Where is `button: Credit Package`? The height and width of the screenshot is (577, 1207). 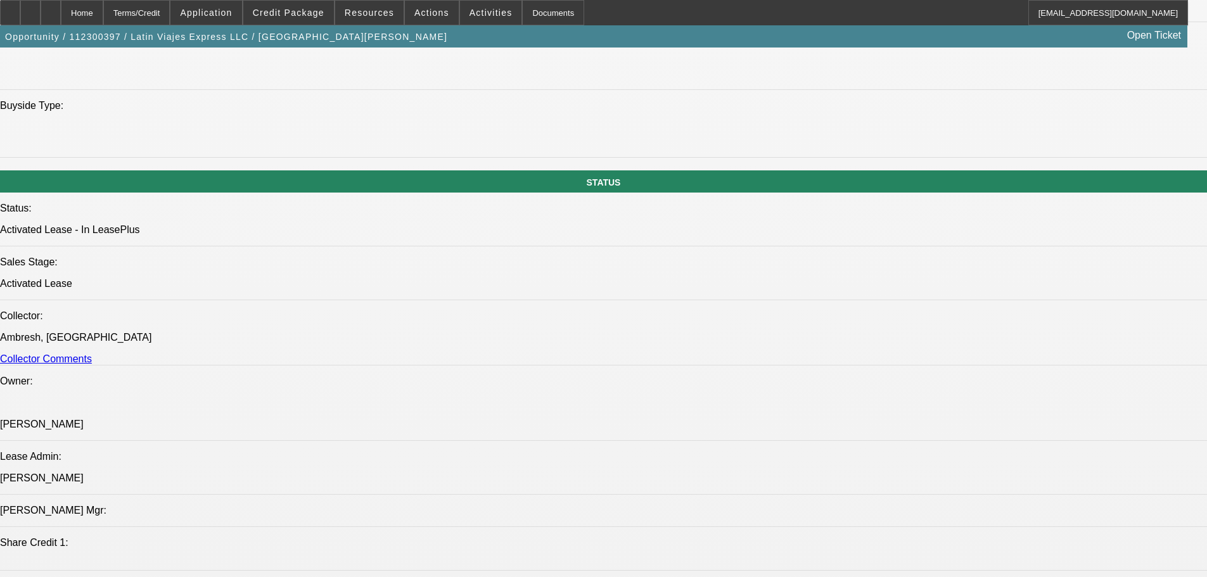 button: Credit Package is located at coordinates (288, 13).